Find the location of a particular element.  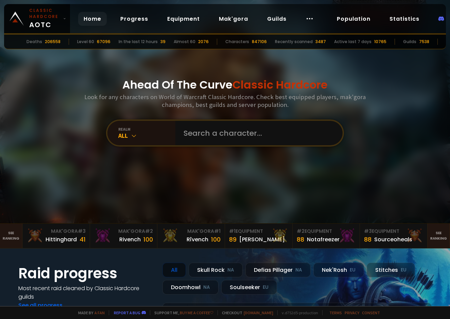

div: Doomhowl is located at coordinates (190, 288).